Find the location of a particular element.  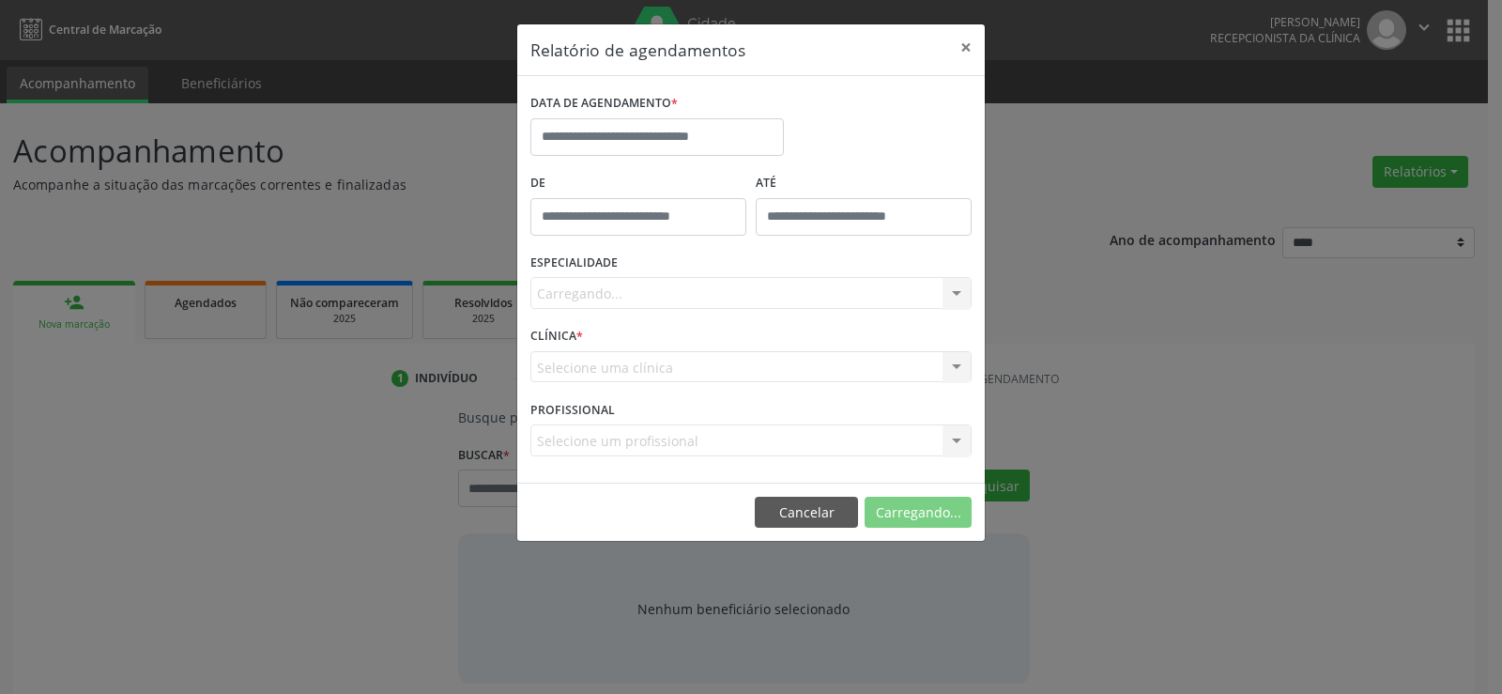

label: DATA DE AGENDAMENTO is located at coordinates (604, 103).